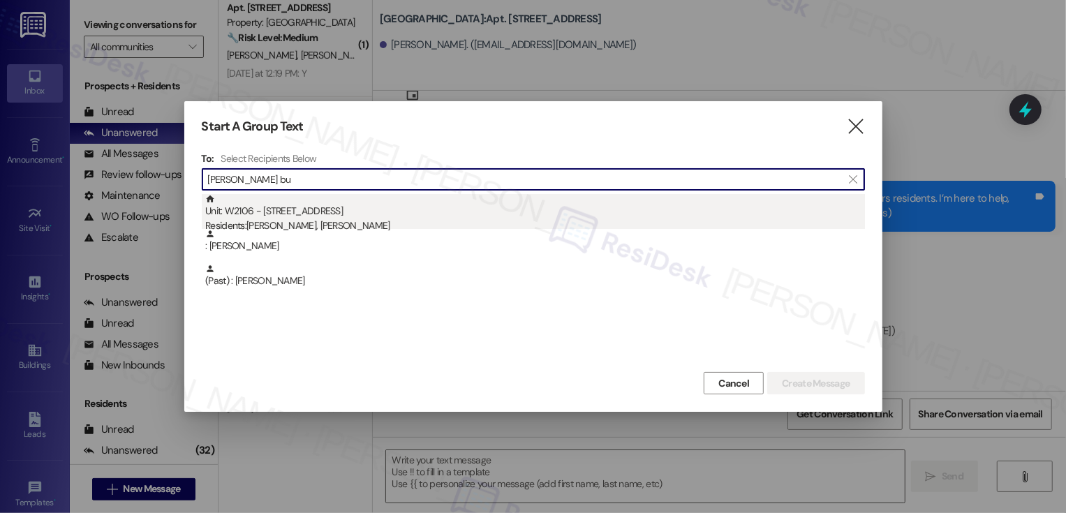  What do you see at coordinates (734, 383) in the screenshot?
I see `button: Cancel` at bounding box center [734, 383].